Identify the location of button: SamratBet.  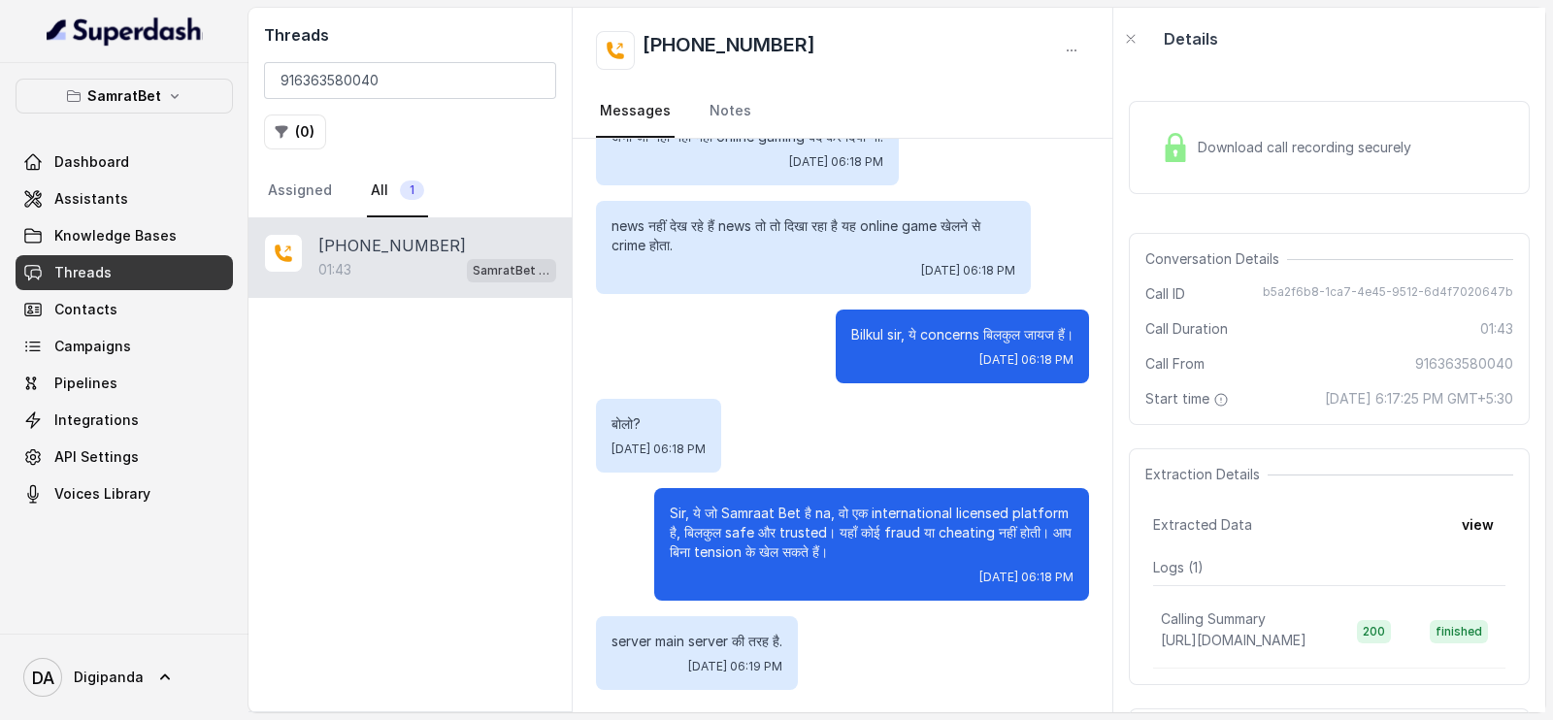
(124, 96).